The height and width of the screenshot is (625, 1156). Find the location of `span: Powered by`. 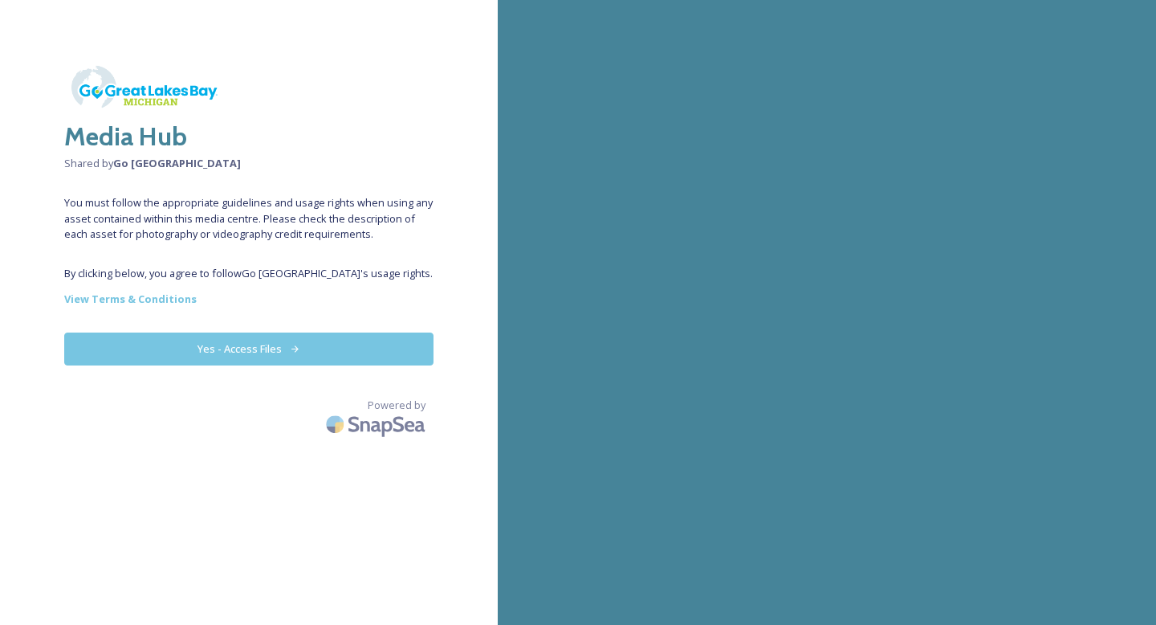

span: Powered by is located at coordinates (397, 405).